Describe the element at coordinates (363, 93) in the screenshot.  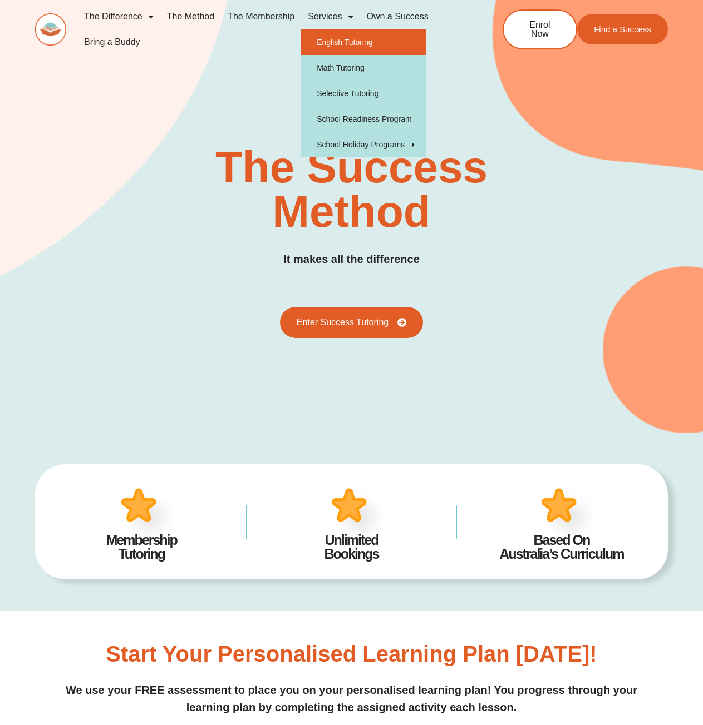
I see `a: Selective Tutoring` at that location.